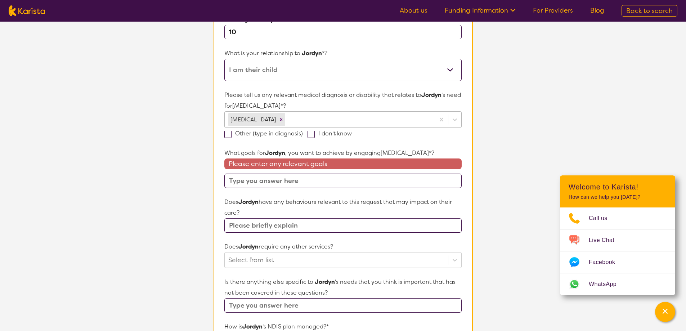 This screenshot has height=331, width=686. What do you see at coordinates (606, 262) in the screenshot?
I see `span: Facebook` at bounding box center [606, 262].